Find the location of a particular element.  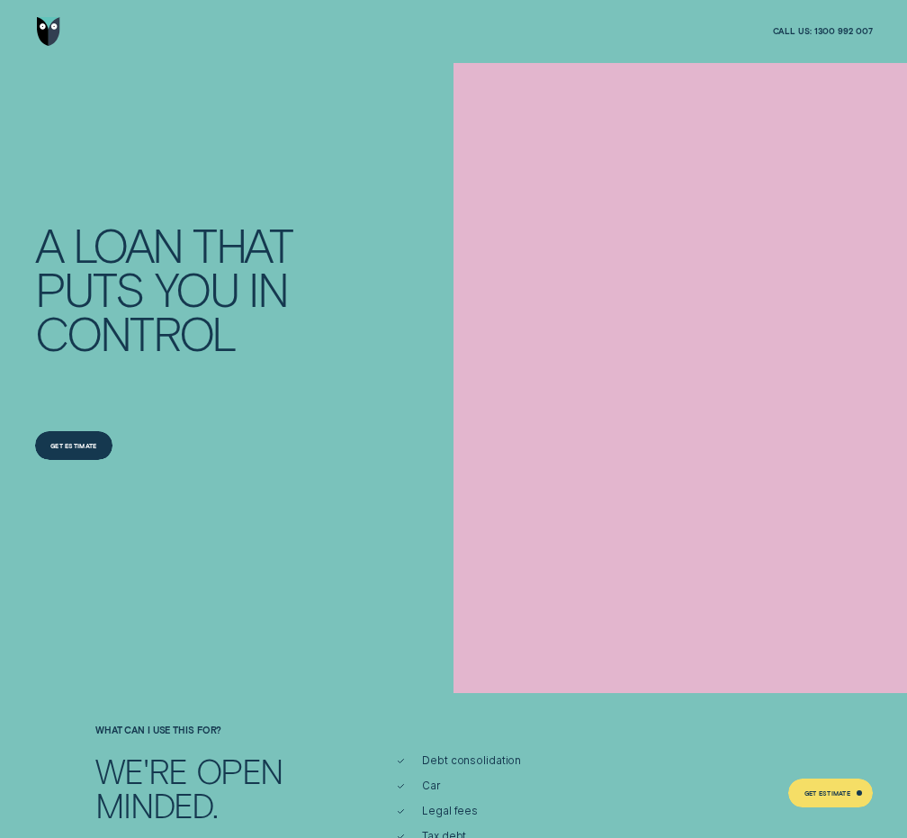

div: A LOAN THAT PUTS YOU IN CONTROL is located at coordinates (171, 289).